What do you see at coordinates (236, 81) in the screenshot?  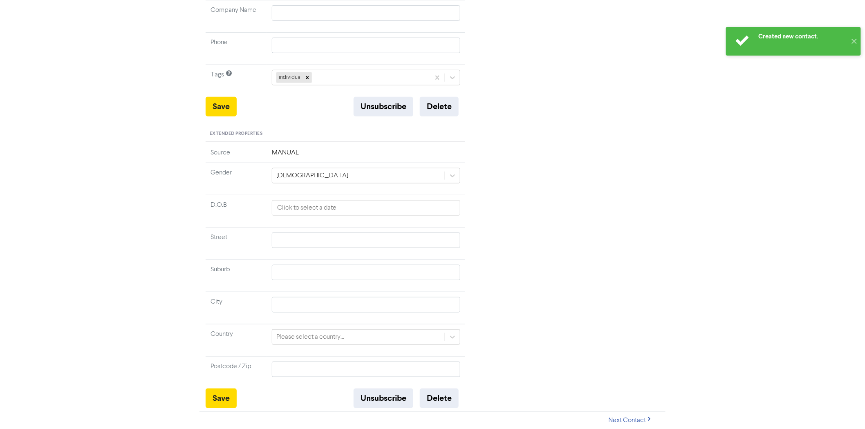 I see `td: Tags` at bounding box center [236, 81].